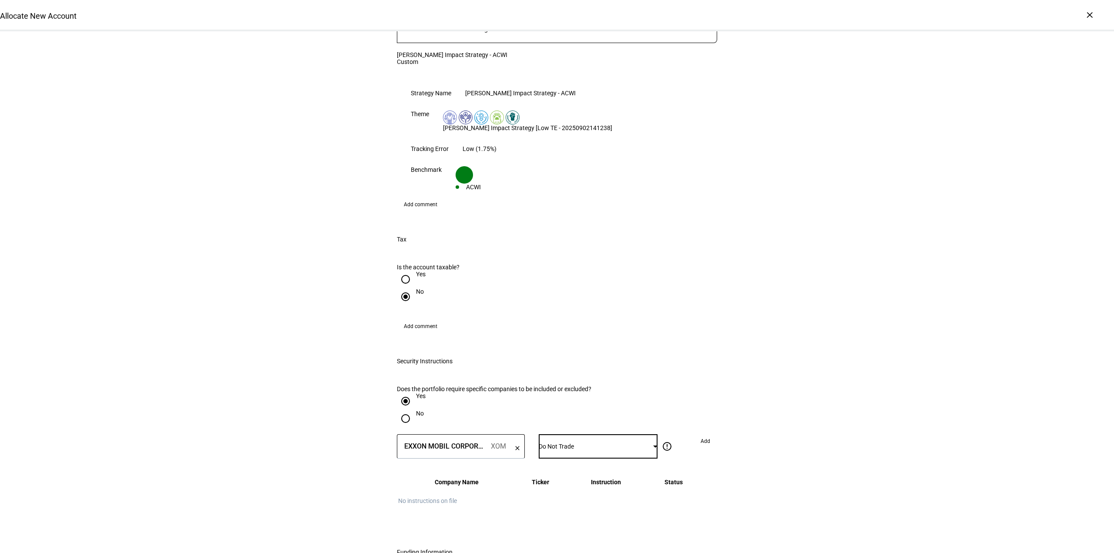  I want to click on div: Is the account taxable?, so click(509, 267).